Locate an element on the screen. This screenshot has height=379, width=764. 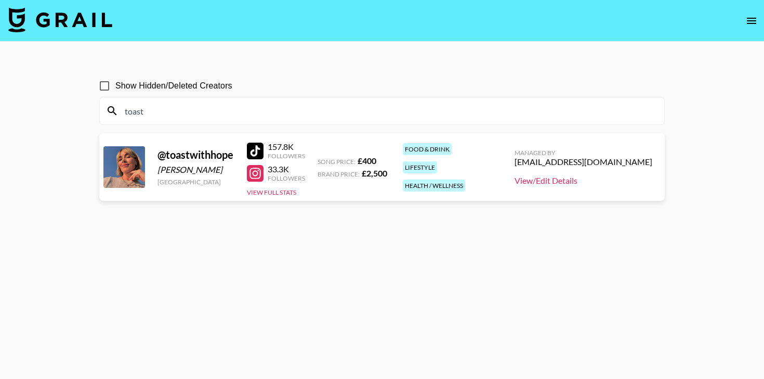
div: @ toastwithhope is located at coordinates (196, 154).